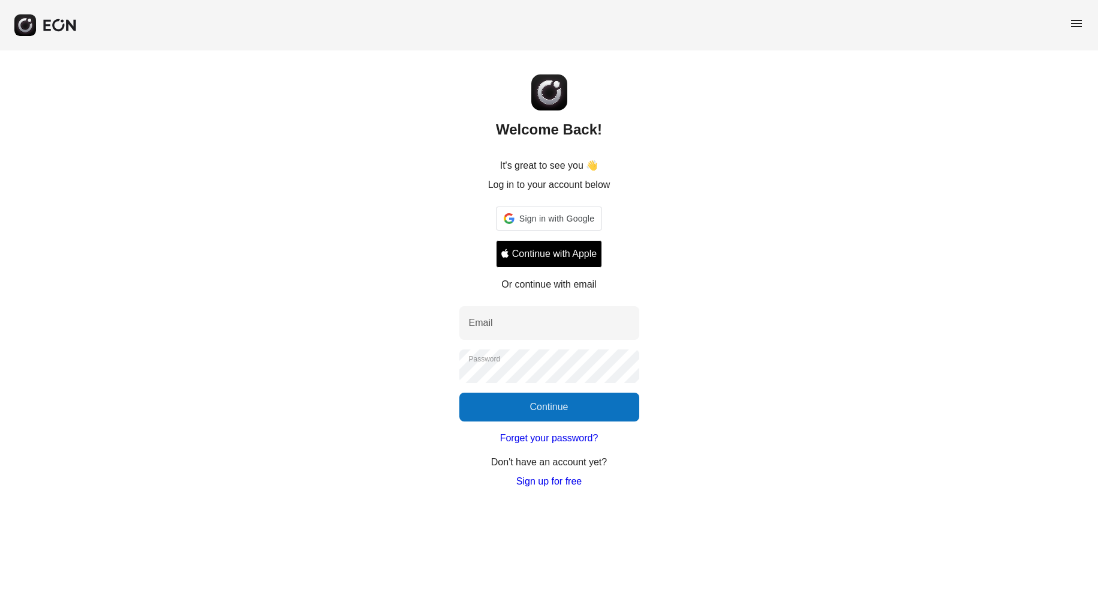 The image size is (1098, 595). What do you see at coordinates (550, 407) in the screenshot?
I see `button: Continue` at bounding box center [550, 407].